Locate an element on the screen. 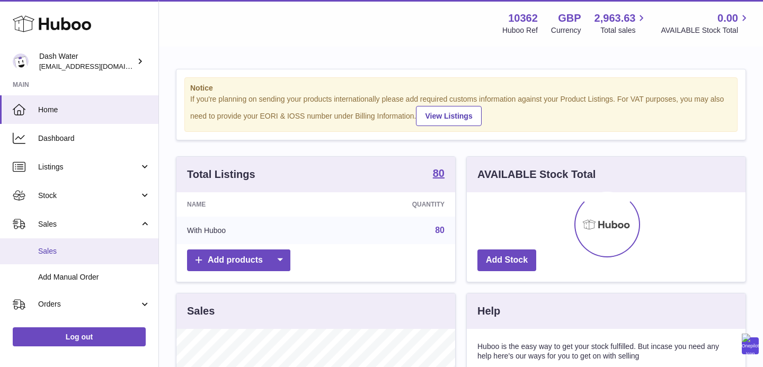 This screenshot has height=367, width=763. span: 2,963.63 is located at coordinates (615, 18).